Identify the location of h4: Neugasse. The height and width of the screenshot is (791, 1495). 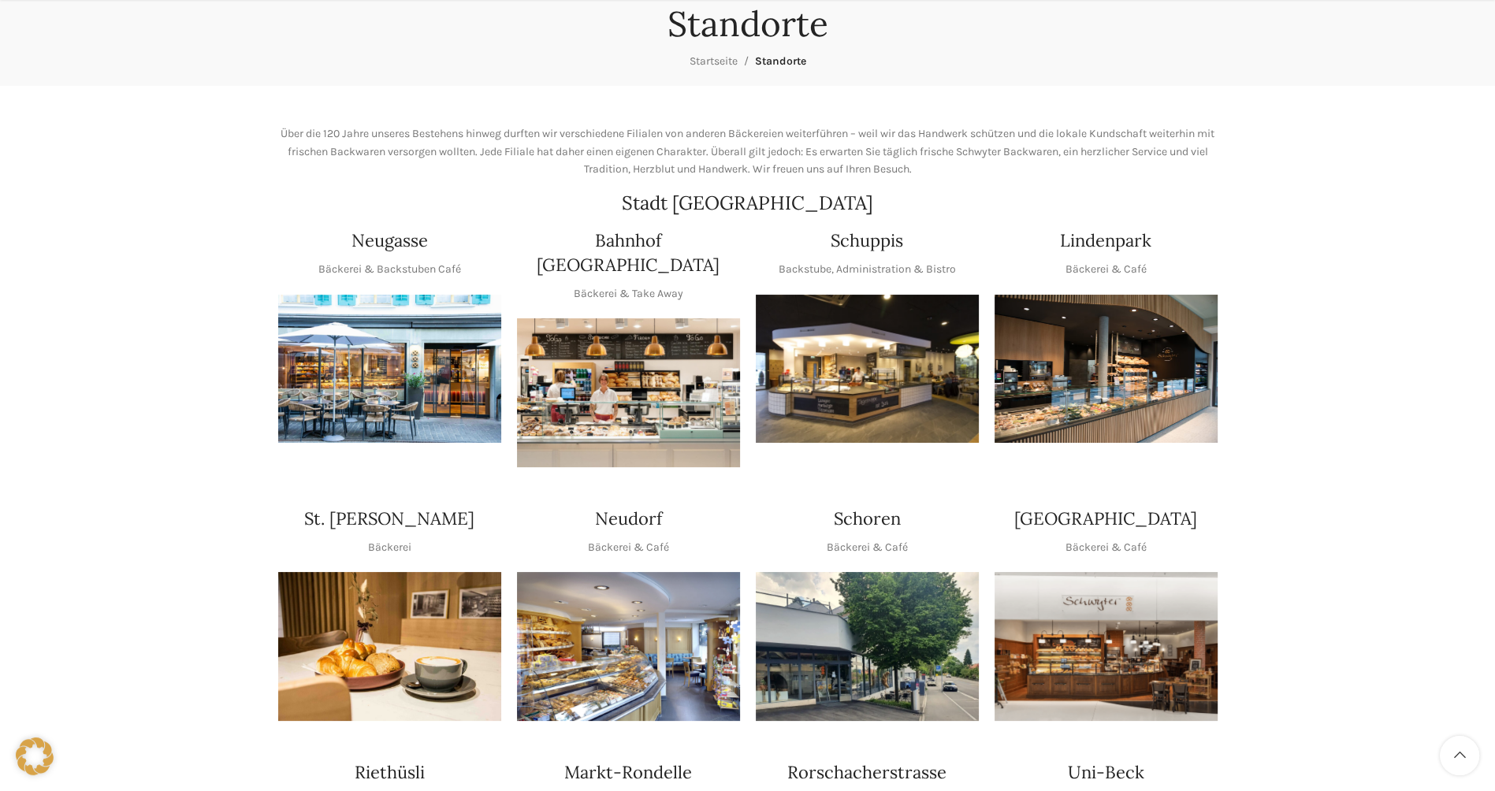
(389, 240).